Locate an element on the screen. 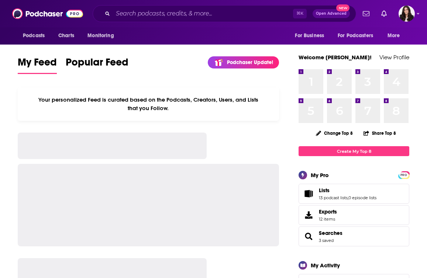 The width and height of the screenshot is (427, 278). button: Share Top 8 is located at coordinates (379, 133).